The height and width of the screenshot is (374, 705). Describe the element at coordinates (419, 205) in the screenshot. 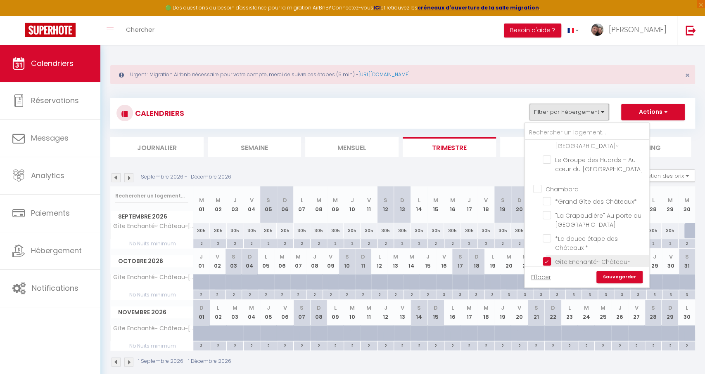

I see `th: 14` at that location.